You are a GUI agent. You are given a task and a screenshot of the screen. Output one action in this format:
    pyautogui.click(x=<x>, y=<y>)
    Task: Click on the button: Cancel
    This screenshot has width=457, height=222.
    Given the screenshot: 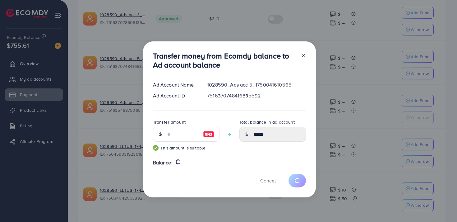 What is the action you would take?
    pyautogui.click(x=268, y=180)
    